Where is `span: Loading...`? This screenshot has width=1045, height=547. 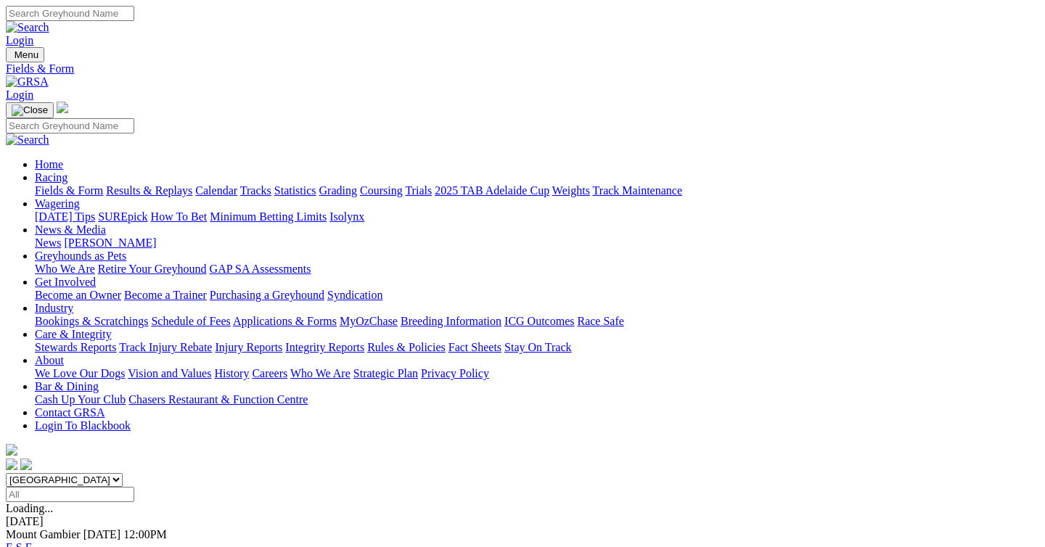 span: Loading... is located at coordinates (29, 508).